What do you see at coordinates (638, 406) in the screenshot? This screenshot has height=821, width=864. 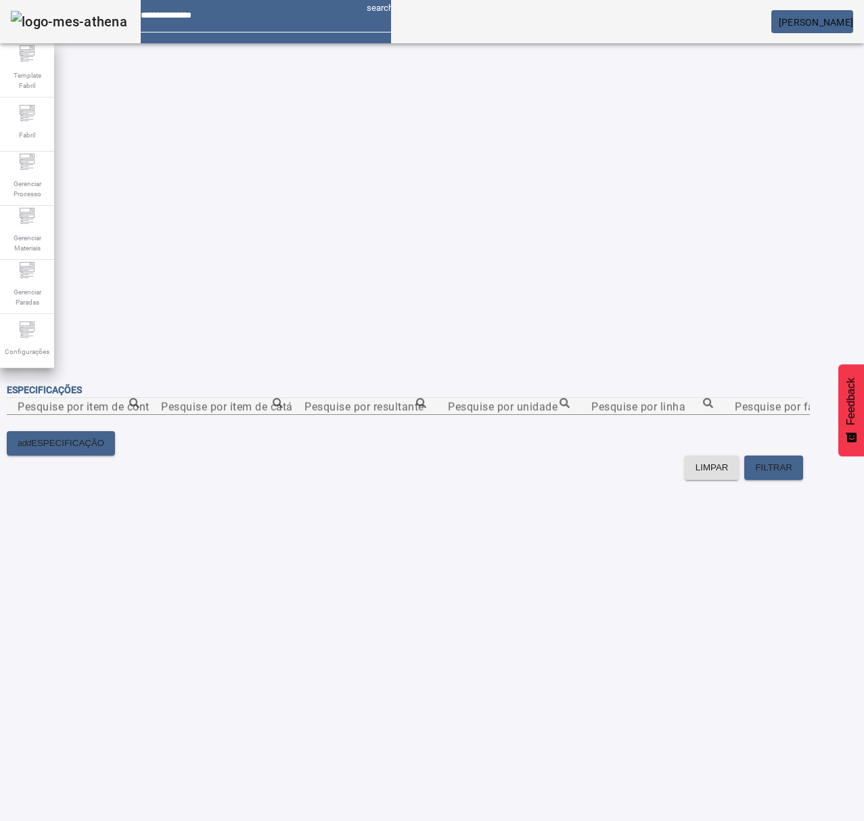 I see `mat-label: Pesquise por linha` at bounding box center [638, 406].